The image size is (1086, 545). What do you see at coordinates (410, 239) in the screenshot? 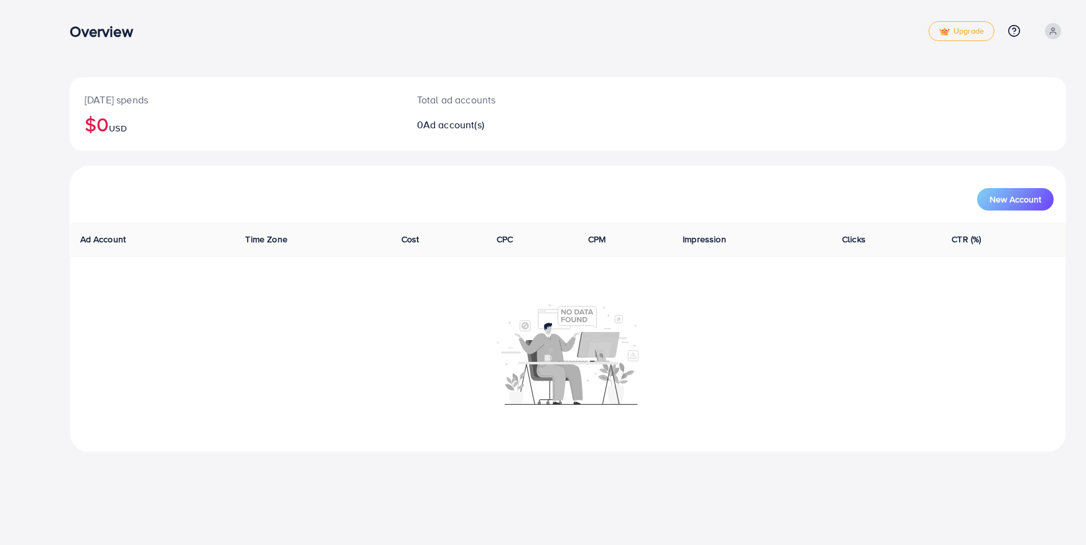
I see `span: Cost` at bounding box center [410, 239].